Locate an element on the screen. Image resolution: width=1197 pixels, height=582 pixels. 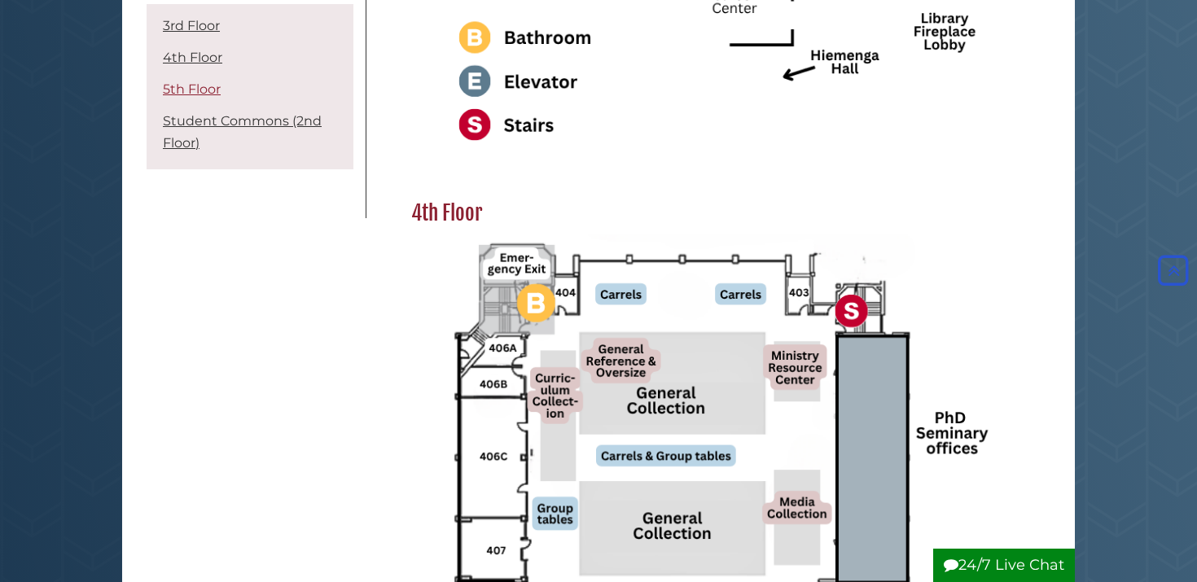
a: 4th Floor is located at coordinates (192, 57).